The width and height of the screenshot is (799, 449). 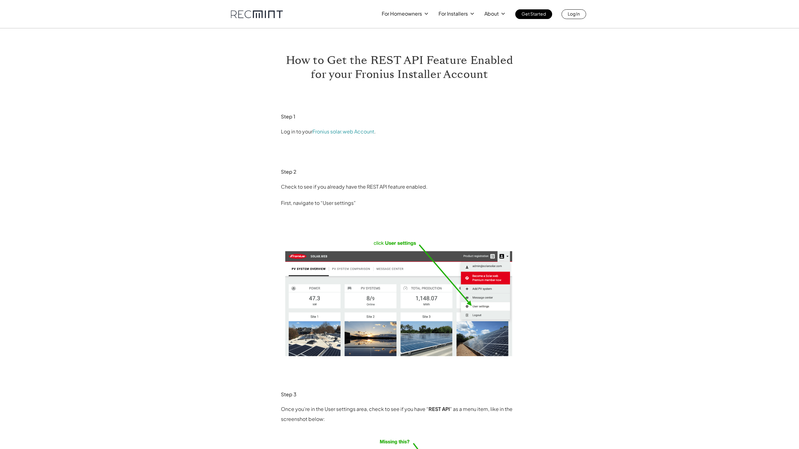 I want to click on p: For Installers, so click(x=453, y=14).